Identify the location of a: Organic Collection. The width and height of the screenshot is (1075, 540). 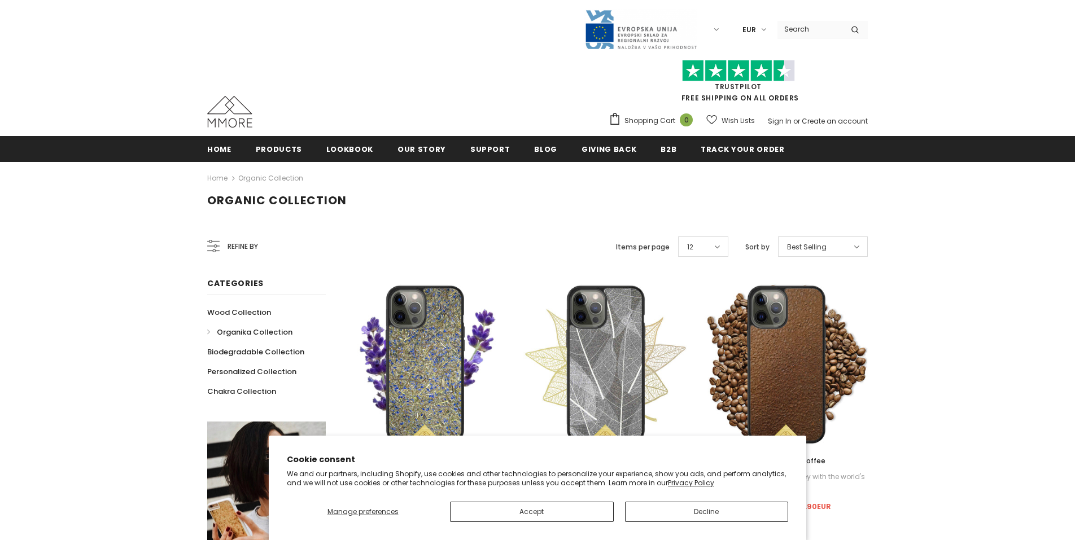
(271, 178).